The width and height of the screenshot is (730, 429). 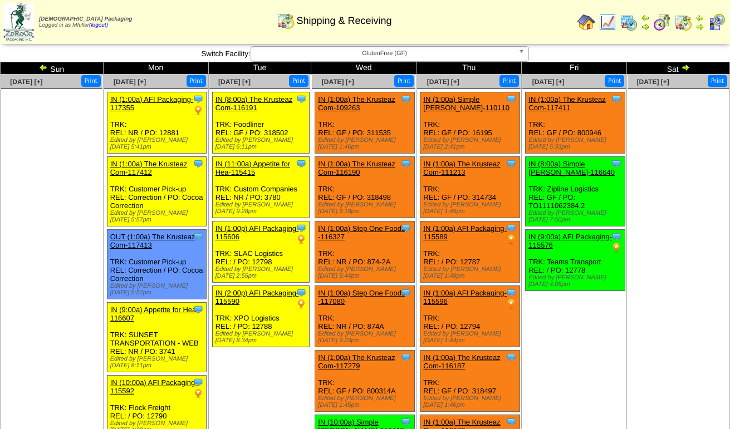 I want to click on td: Thu, so click(x=469, y=69).